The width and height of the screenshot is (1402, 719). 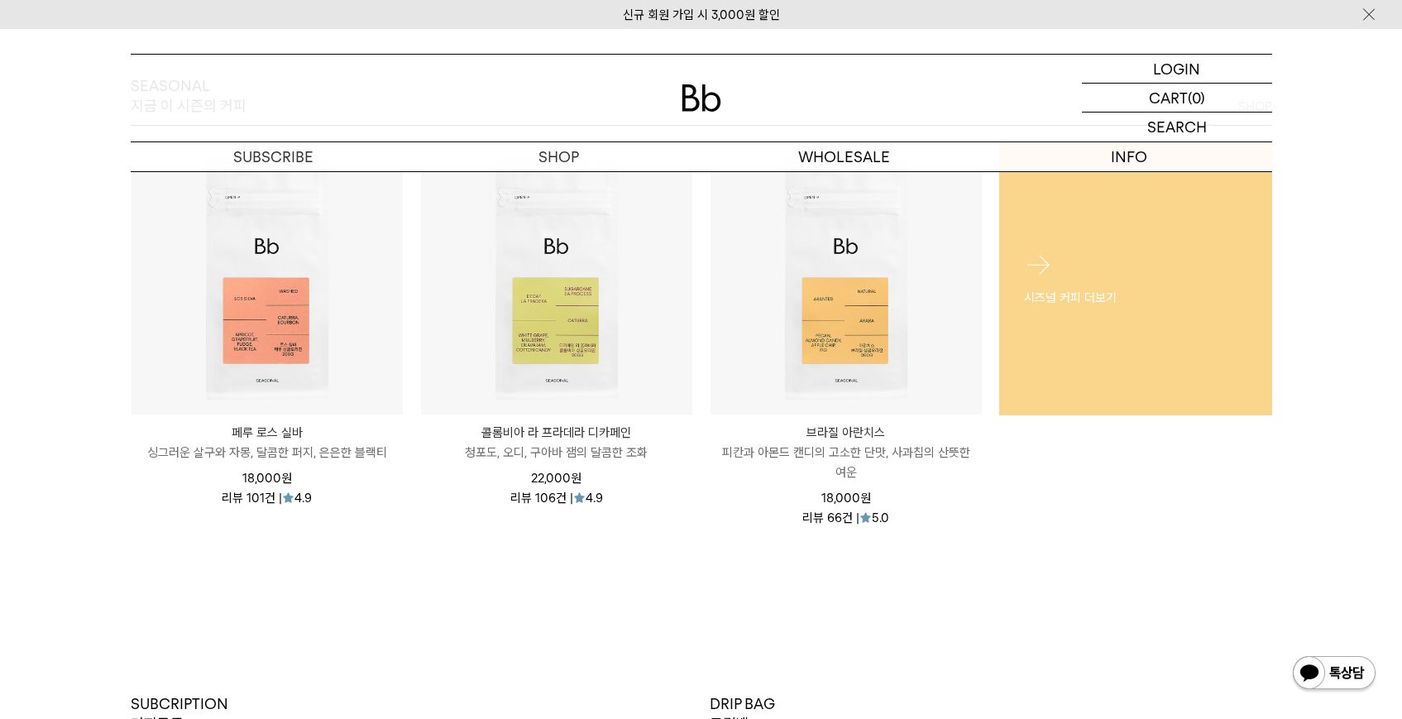 What do you see at coordinates (273, 156) in the screenshot?
I see `p: SUBSCRIBE` at bounding box center [273, 156].